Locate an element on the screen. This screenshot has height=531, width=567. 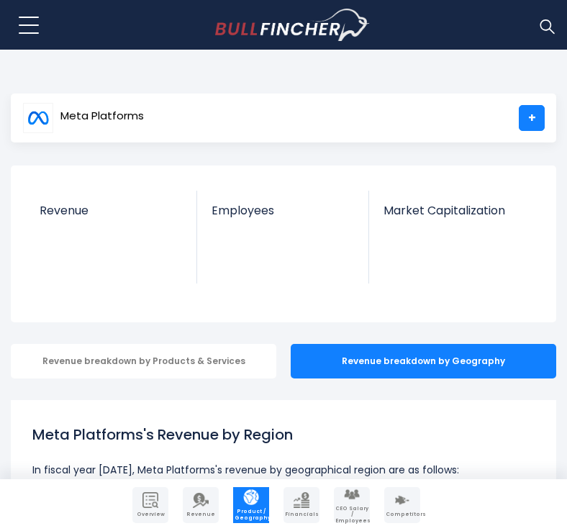
a: Company Overview is located at coordinates (150, 505).